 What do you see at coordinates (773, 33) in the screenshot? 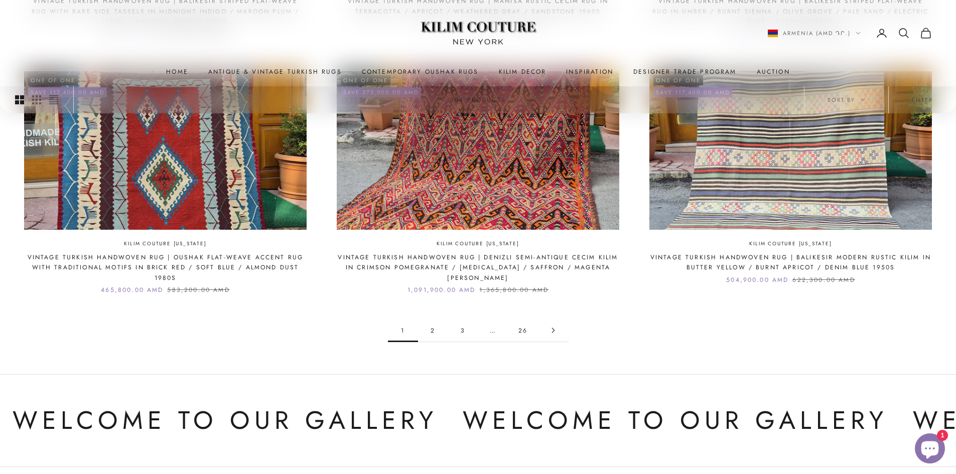
I see `img: Armenia` at bounding box center [773, 33].